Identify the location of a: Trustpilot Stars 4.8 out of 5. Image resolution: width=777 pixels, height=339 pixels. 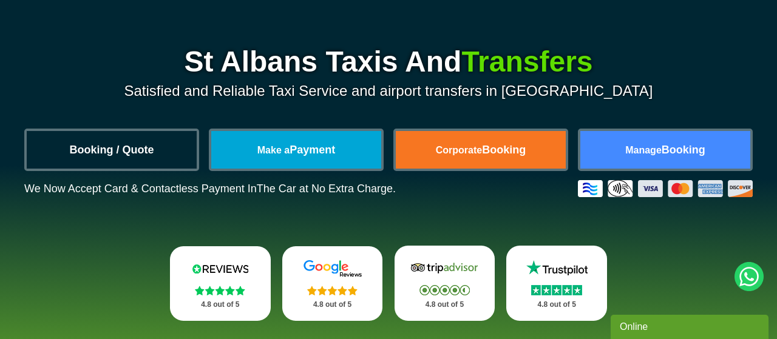
(556, 283).